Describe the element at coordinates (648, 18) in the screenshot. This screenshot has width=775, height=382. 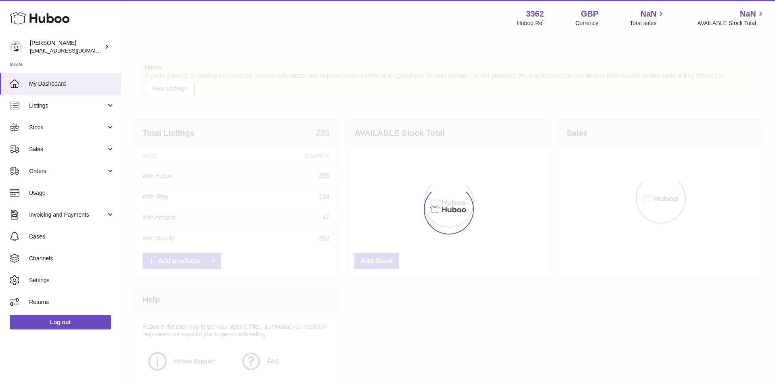
I see `a: NaN Total sales` at that location.